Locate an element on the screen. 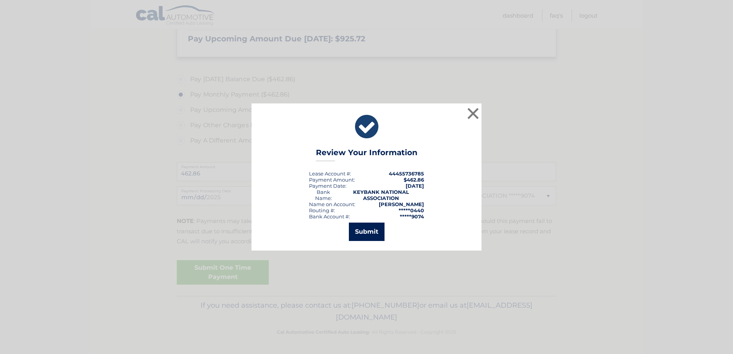 The image size is (733, 354). div: Name on Account: is located at coordinates (332, 204).